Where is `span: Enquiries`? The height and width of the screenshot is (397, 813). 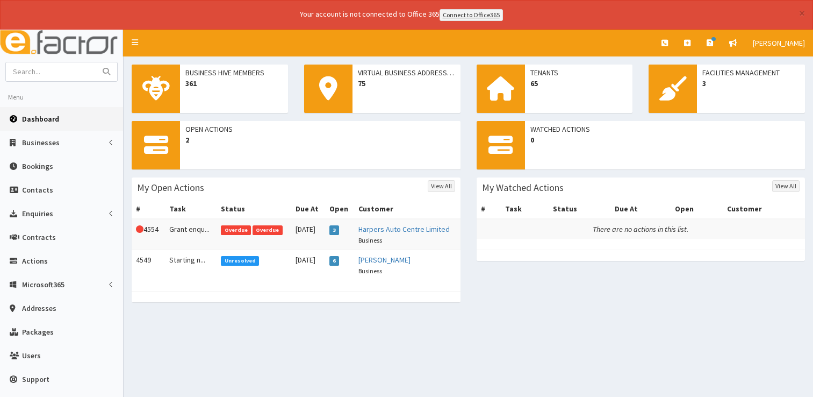 span: Enquiries is located at coordinates (38, 213).